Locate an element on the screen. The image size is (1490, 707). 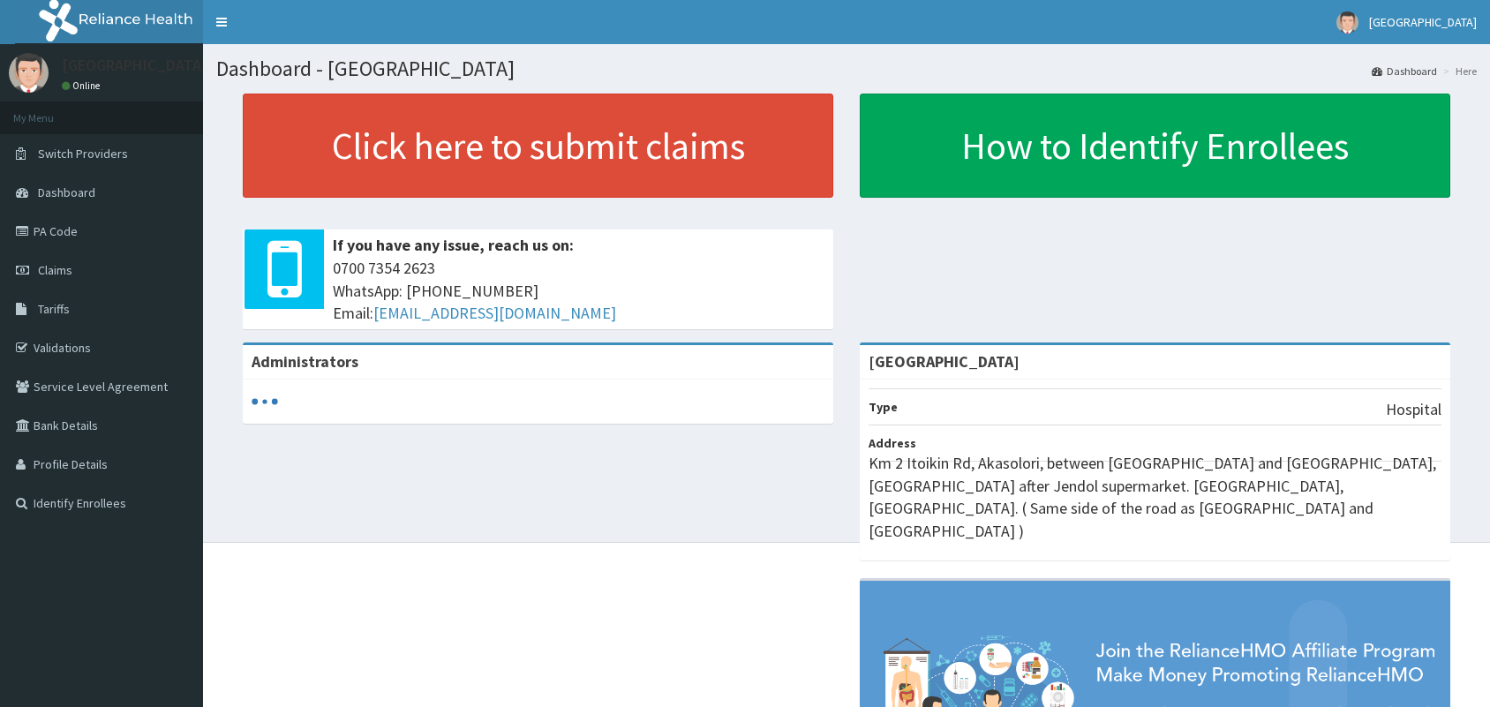
span: Dashboard is located at coordinates (66, 192).